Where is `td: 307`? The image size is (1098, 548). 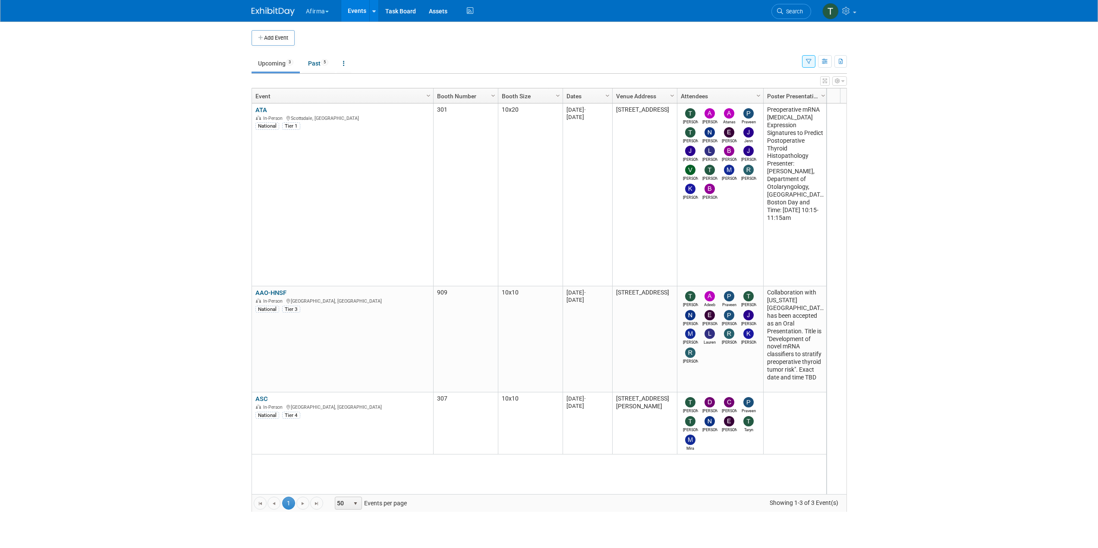
td: 307 is located at coordinates (466, 424).